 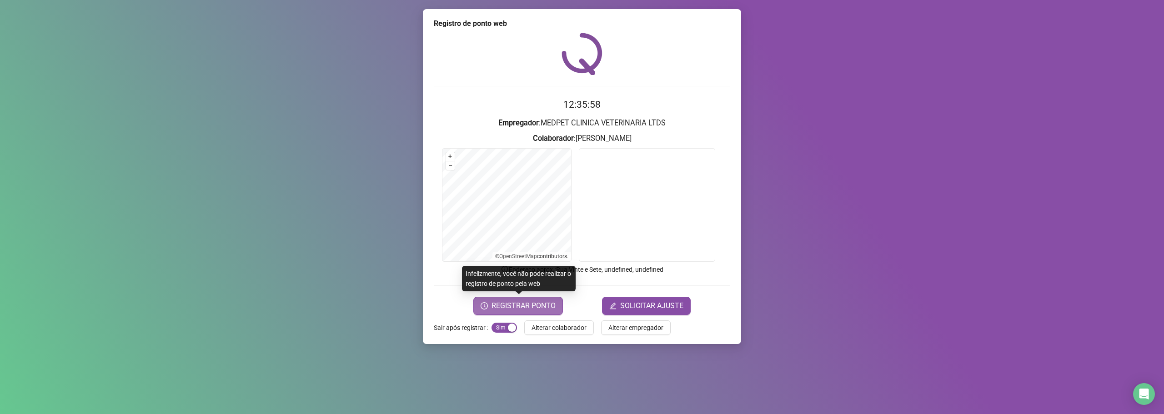 I want to click on span: edit, so click(x=613, y=306).